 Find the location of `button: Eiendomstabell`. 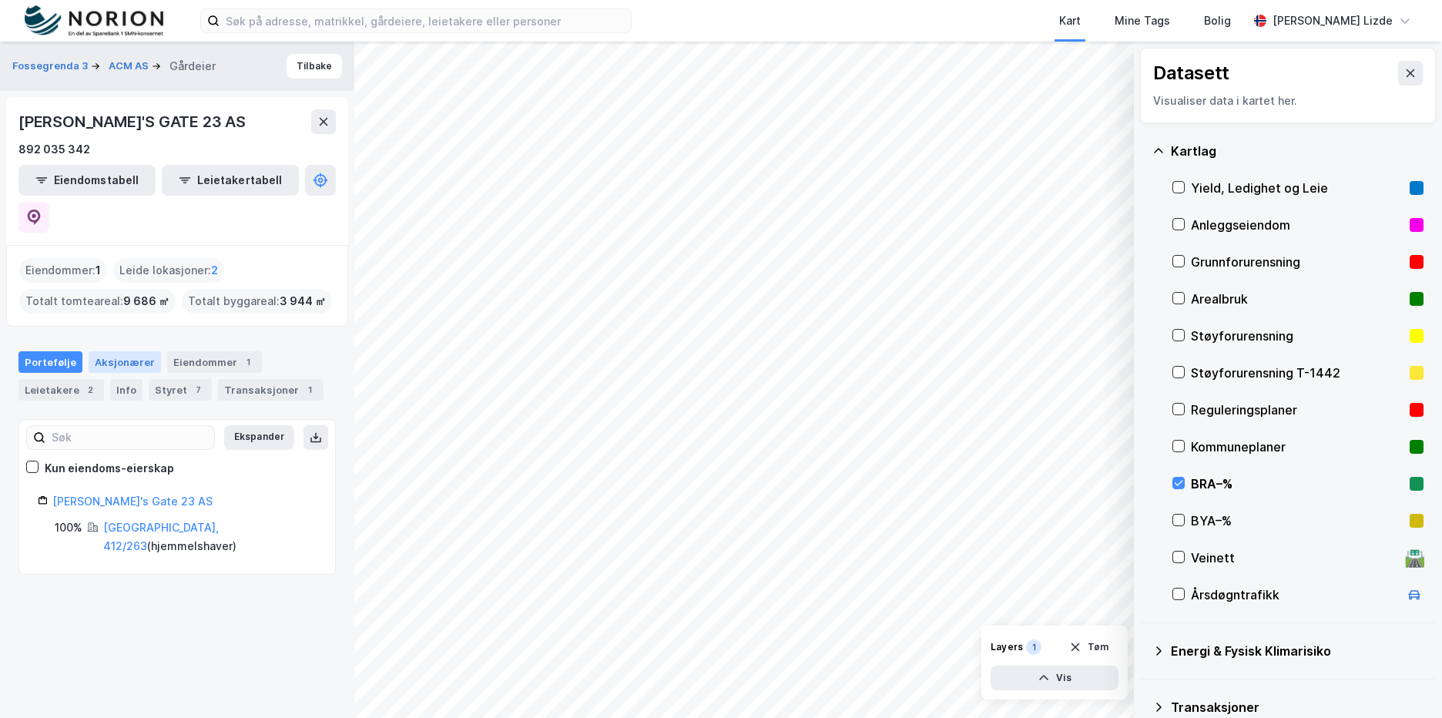

button: Eiendomstabell is located at coordinates (87, 180).